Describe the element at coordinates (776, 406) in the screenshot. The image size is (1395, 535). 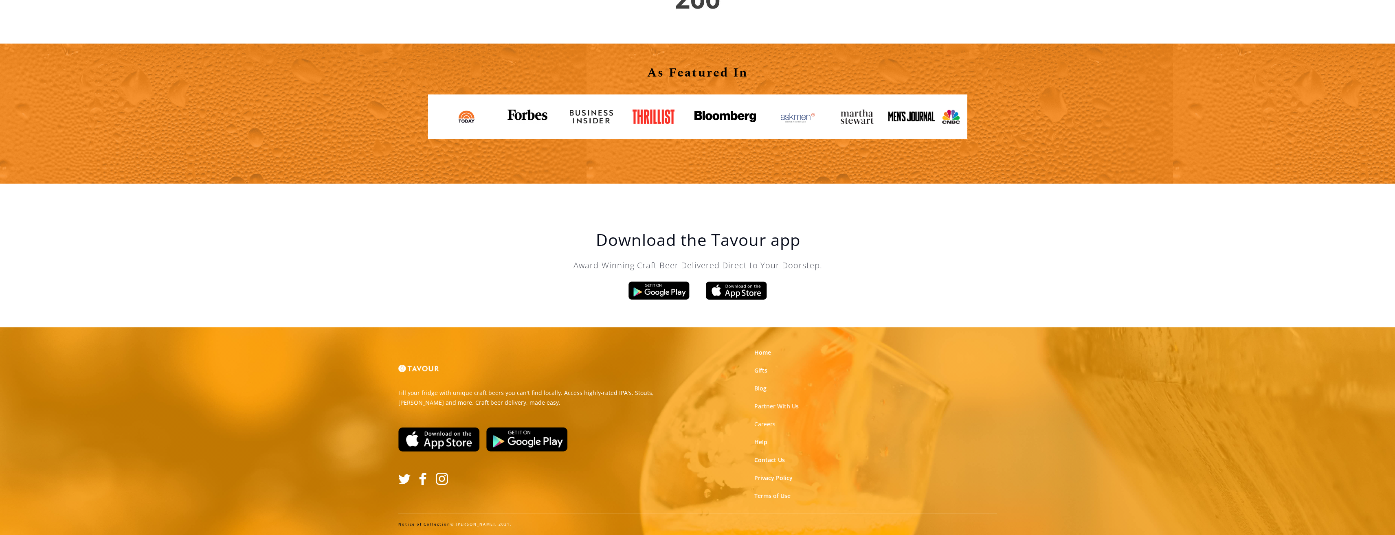
I see `a: Partner With Us` at that location.